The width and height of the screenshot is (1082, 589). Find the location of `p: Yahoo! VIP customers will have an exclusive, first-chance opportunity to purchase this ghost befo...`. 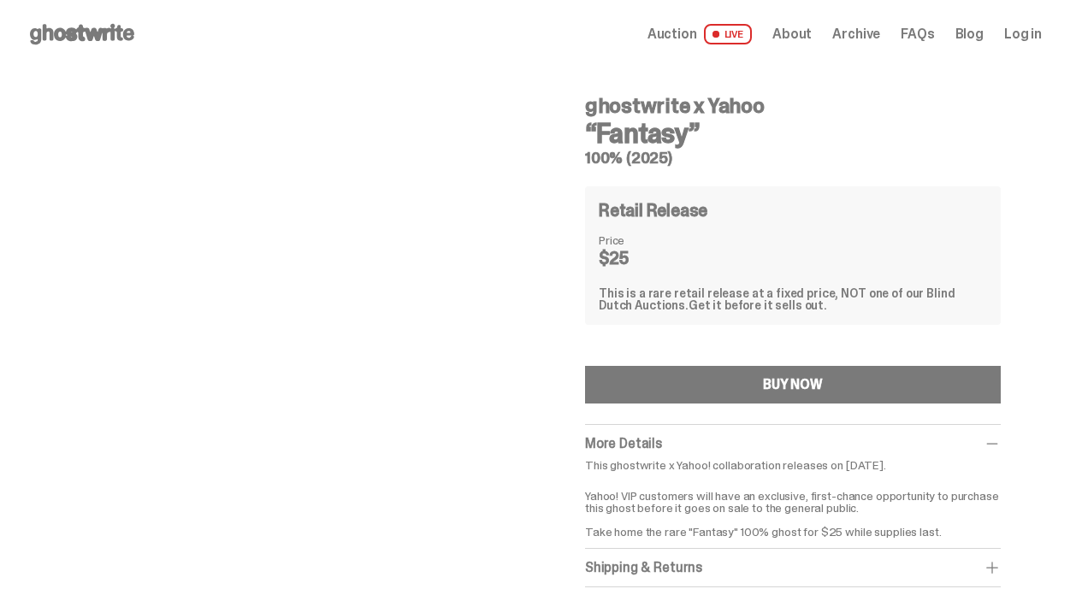

p: Yahoo! VIP customers will have an exclusive, first-chance opportunity to purchase this ghost befo... is located at coordinates (793, 508).